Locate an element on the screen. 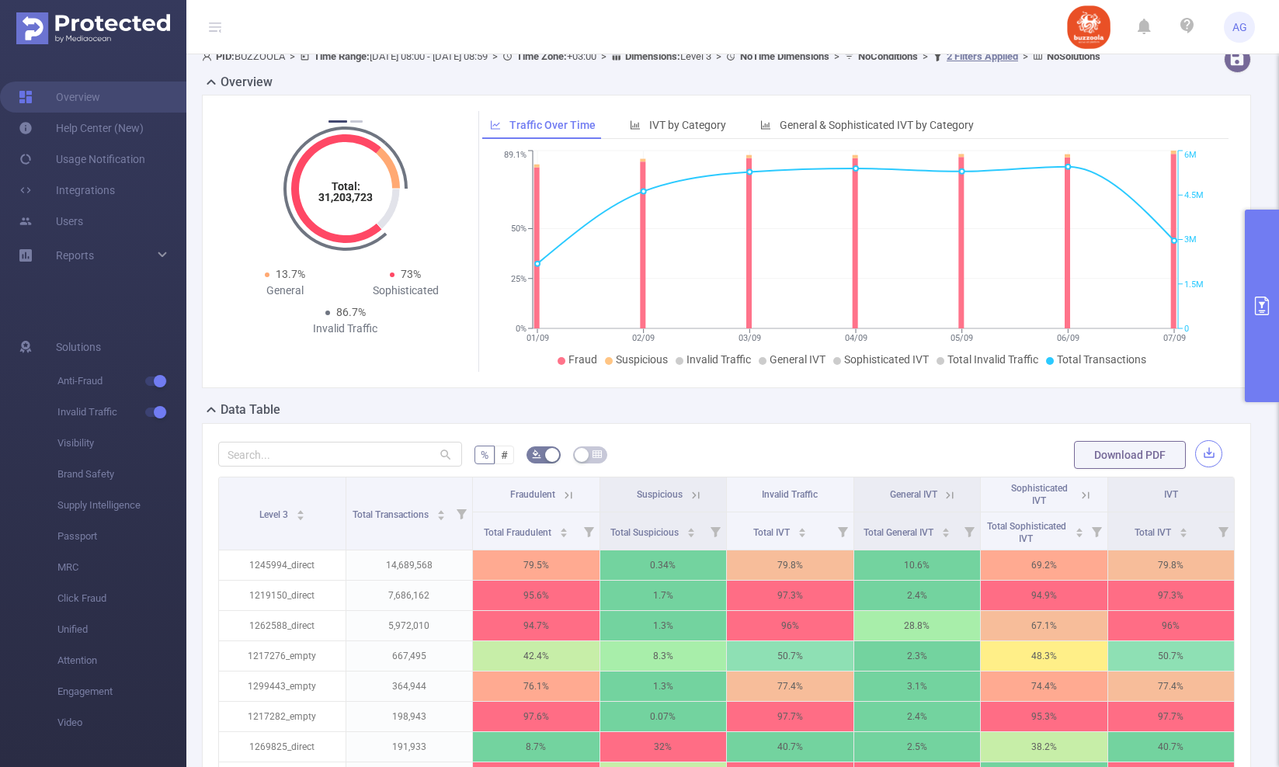  b: Time Range: is located at coordinates (342, 56).